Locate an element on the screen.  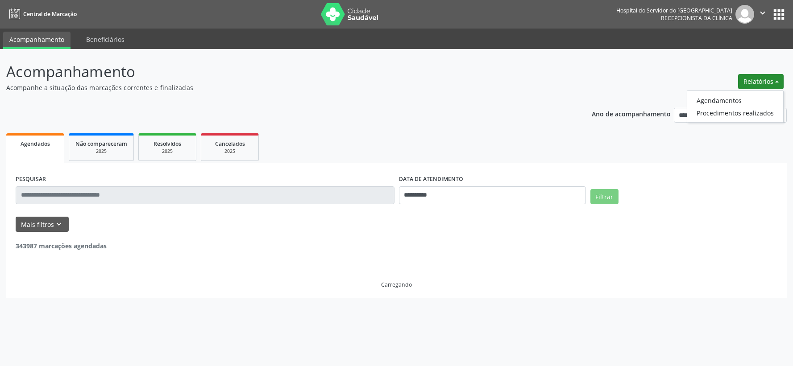
span: Central de Marcação is located at coordinates (50, 14).